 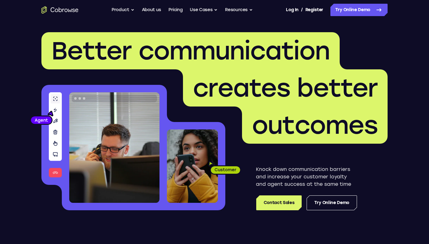 What do you see at coordinates (152, 10) in the screenshot?
I see `a: About us` at bounding box center [152, 10].